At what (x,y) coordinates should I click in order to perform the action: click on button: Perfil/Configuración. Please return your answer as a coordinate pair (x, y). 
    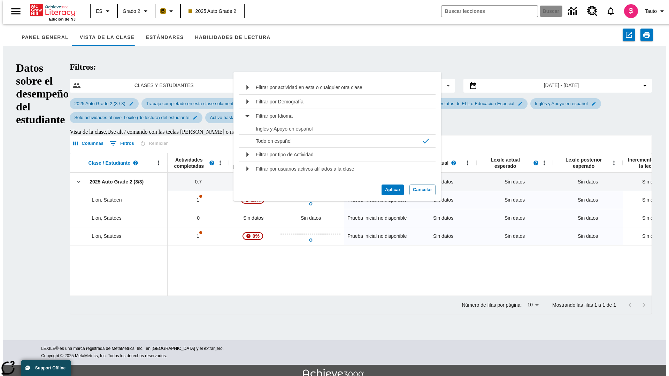
    Looking at the image, I should click on (655, 11).